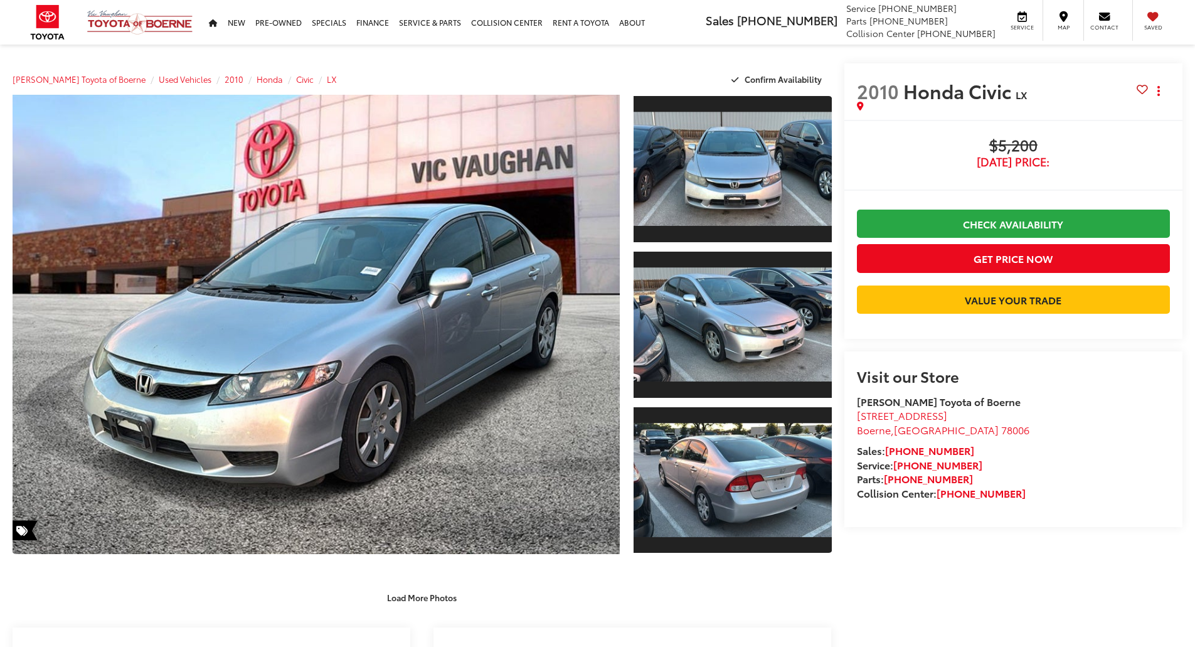  I want to click on span: Used Vehicles, so click(185, 79).